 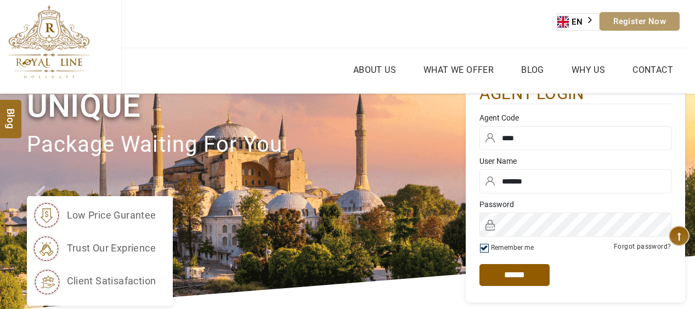 What do you see at coordinates (575, 161) in the screenshot?
I see `label: User Name` at bounding box center [575, 161].